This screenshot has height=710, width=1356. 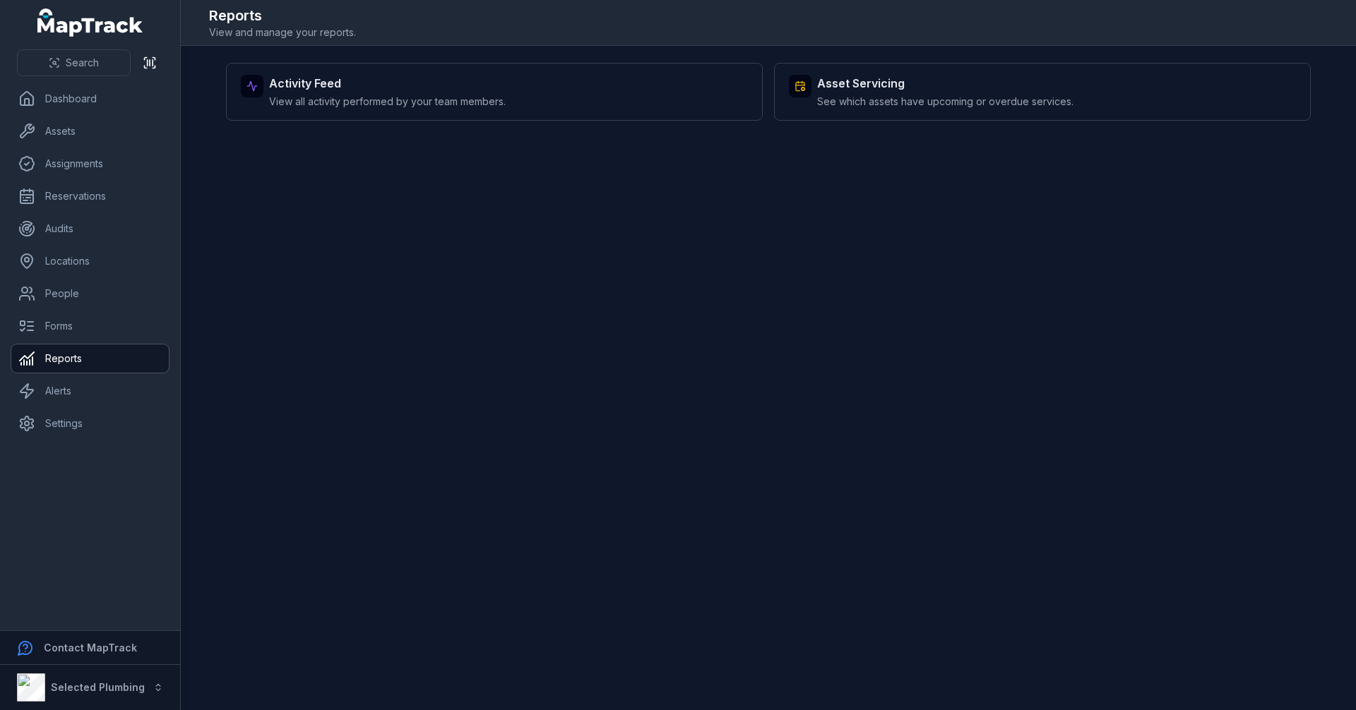 What do you see at coordinates (90, 196) in the screenshot?
I see `a: Reservations` at bounding box center [90, 196].